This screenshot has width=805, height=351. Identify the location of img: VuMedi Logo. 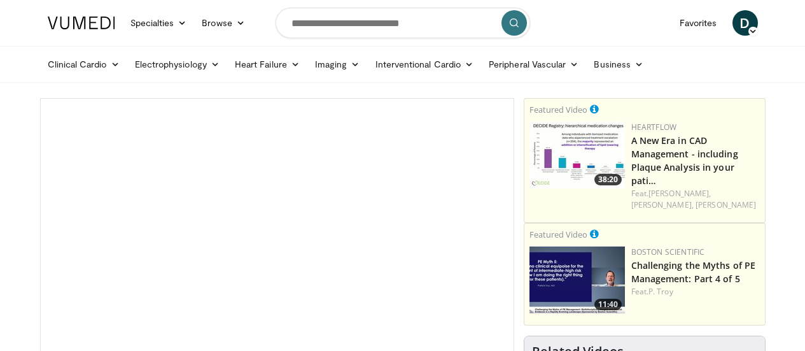
(81, 23).